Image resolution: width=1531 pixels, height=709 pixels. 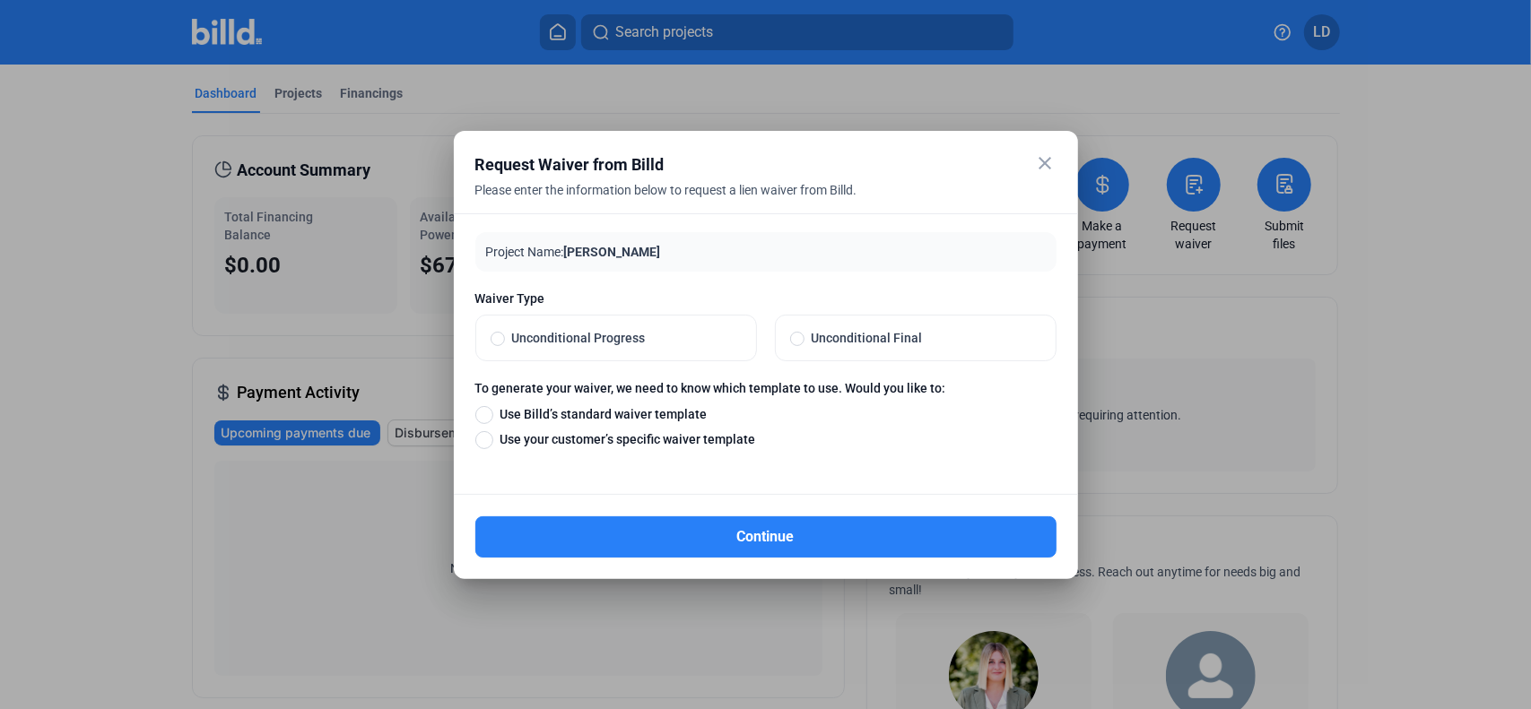 I want to click on span: Unconditional Final, so click(x=923, y=338).